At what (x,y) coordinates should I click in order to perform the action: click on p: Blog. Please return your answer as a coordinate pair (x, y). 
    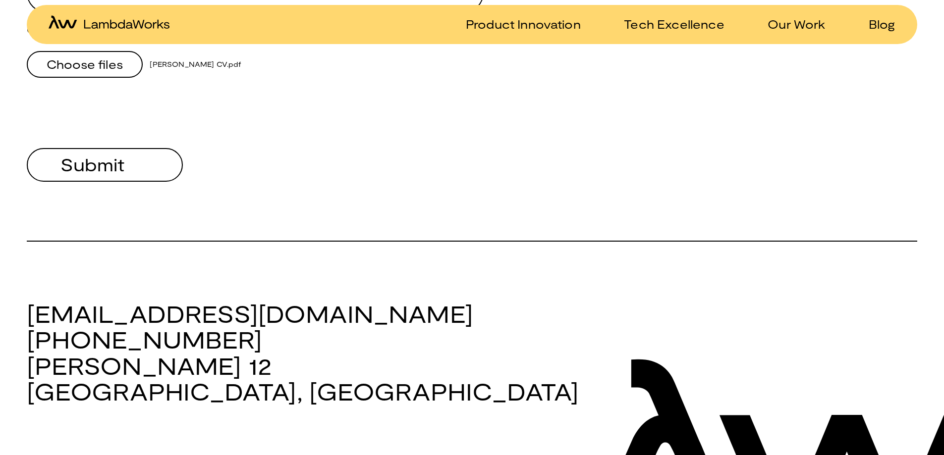
    Looking at the image, I should click on (882, 24).